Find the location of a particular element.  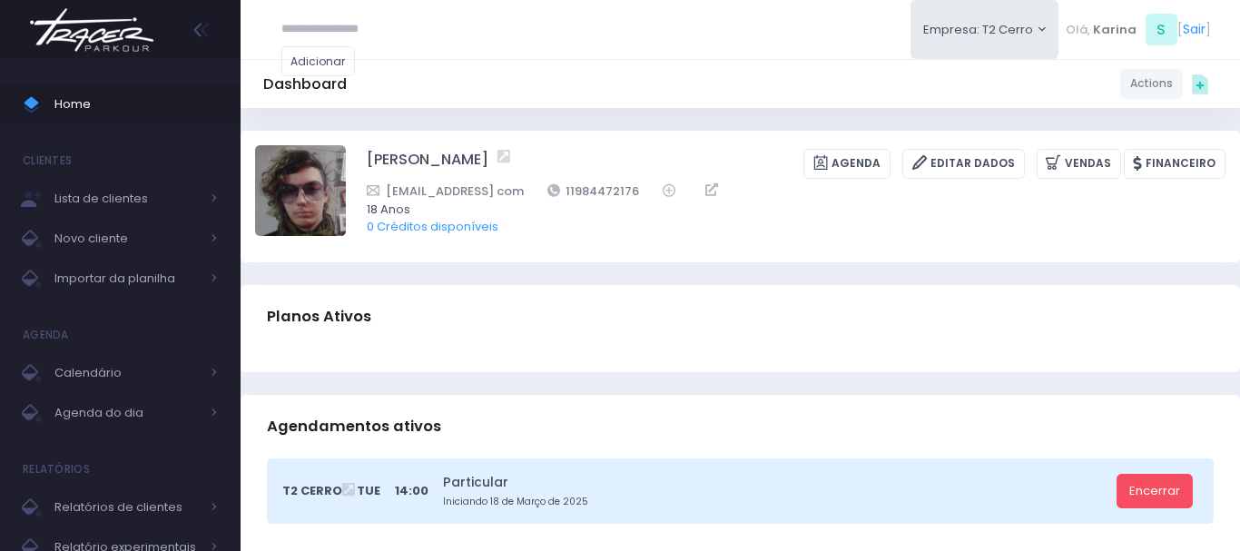

span: Calendário is located at coordinates (127, 373).